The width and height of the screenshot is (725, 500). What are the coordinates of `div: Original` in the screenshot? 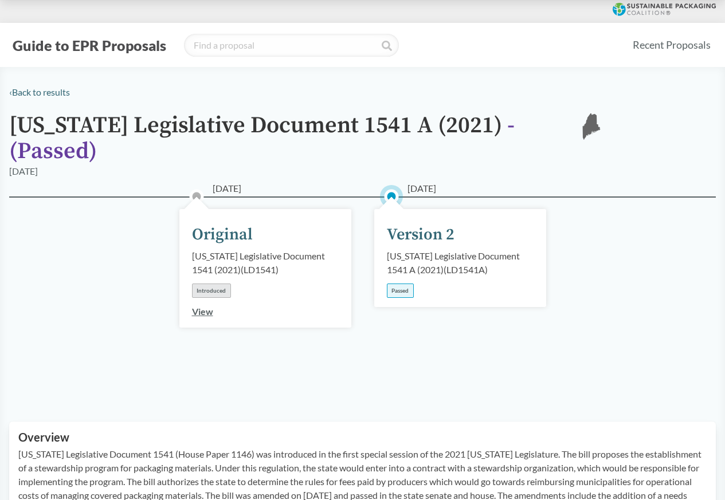 It's located at (222, 235).